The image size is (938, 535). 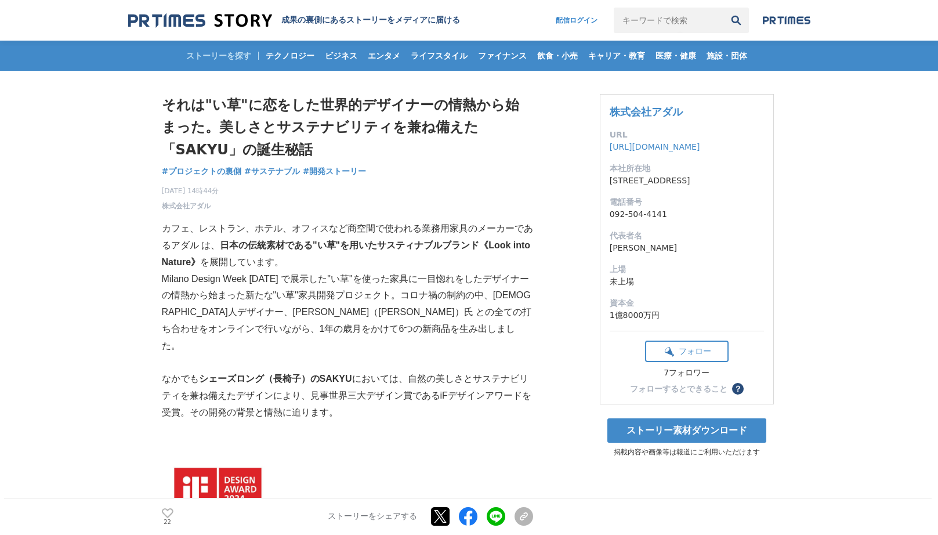 I want to click on a: ファイナンス, so click(x=502, y=56).